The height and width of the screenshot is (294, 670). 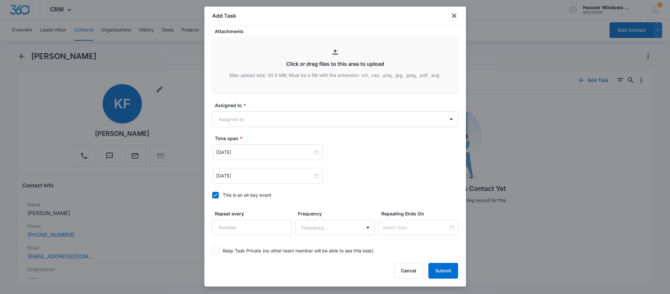 What do you see at coordinates (252, 227) in the screenshot?
I see `input: Number` at bounding box center [252, 227].